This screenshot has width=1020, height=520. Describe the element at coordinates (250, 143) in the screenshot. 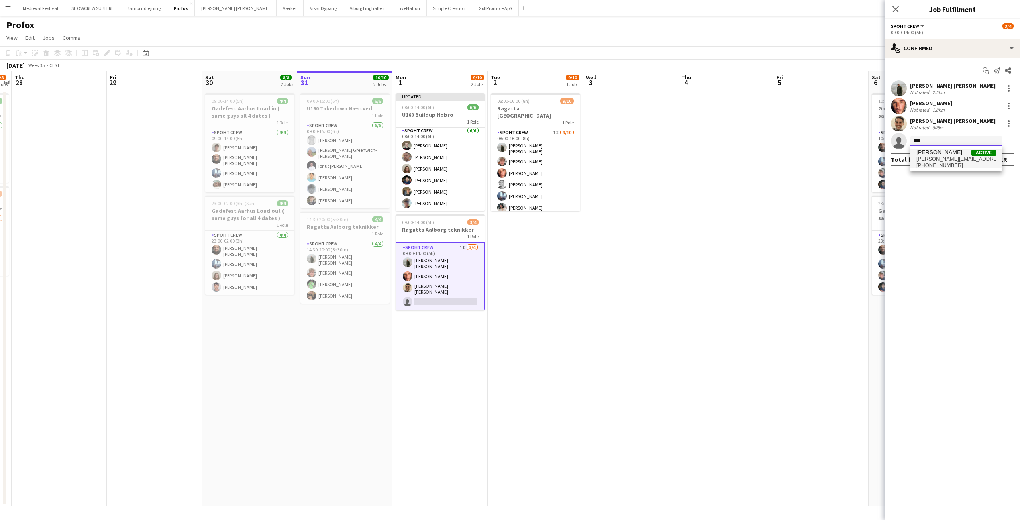

I see `div: 09:00-14:00 (5h)4/4Gadefest Aarhus Load in ( same guys all 4 dates )1 RoleSpoht Crew4/409:00-14:0...` at that location.